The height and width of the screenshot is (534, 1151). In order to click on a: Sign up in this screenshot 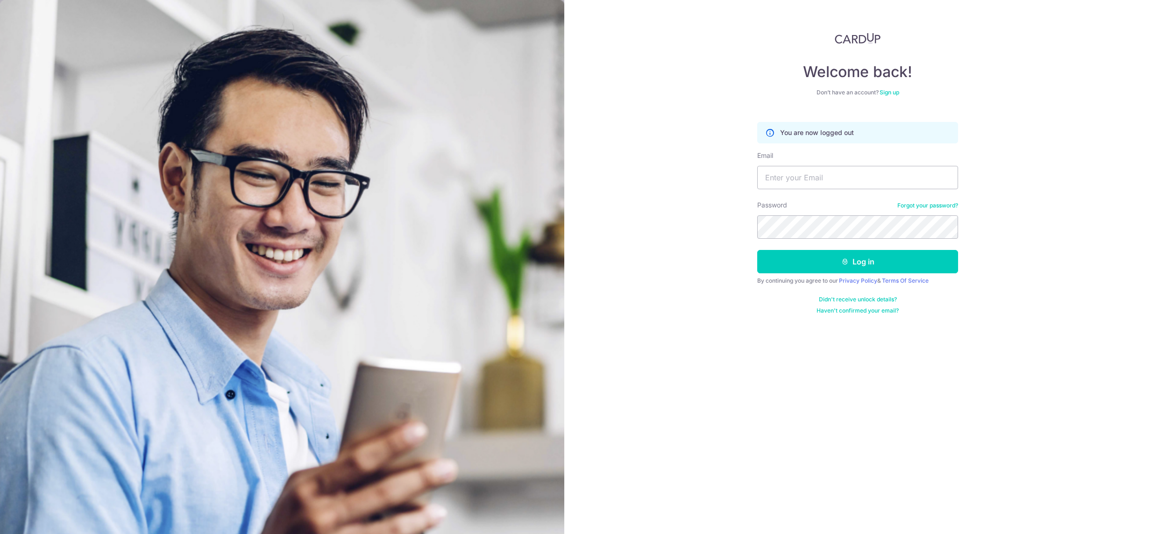, I will do `click(889, 92)`.